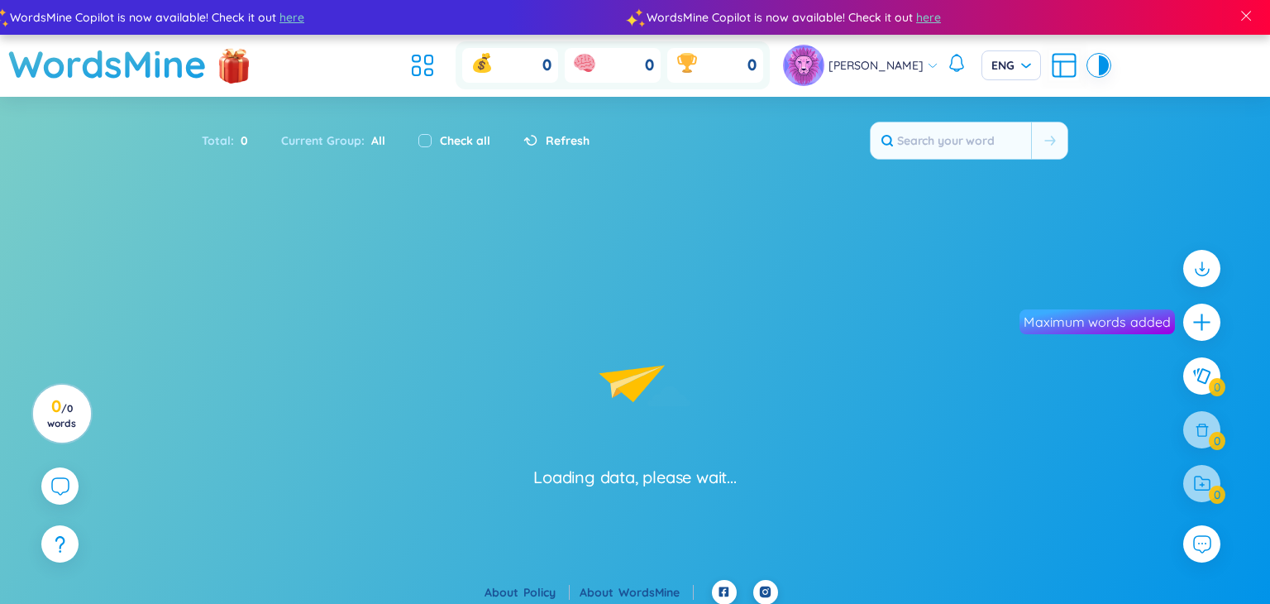 This screenshot has width=1270, height=604. I want to click on img: avatar, so click(804, 65).